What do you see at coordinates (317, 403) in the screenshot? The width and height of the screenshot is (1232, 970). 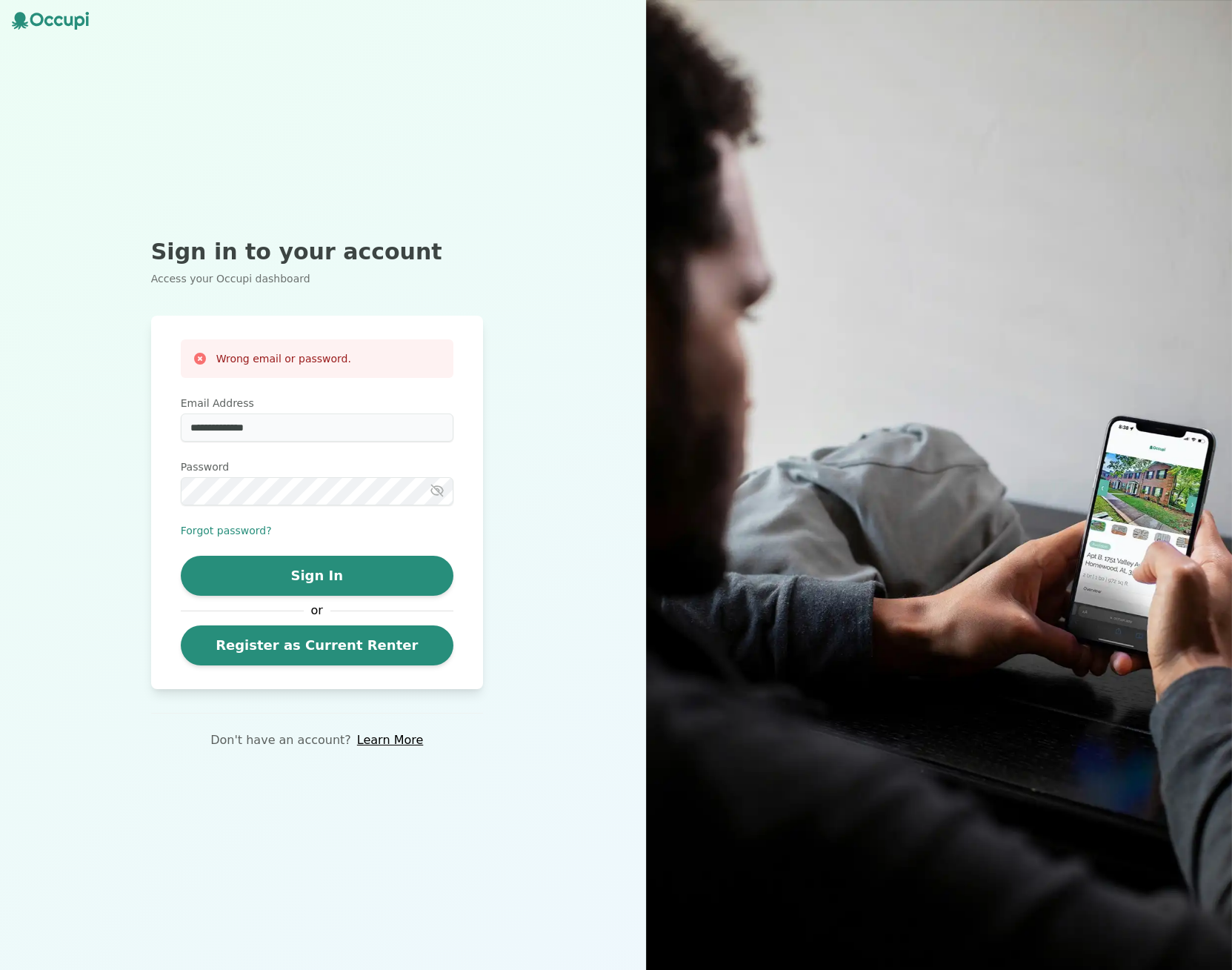 I see `label: Email Address` at bounding box center [317, 403].